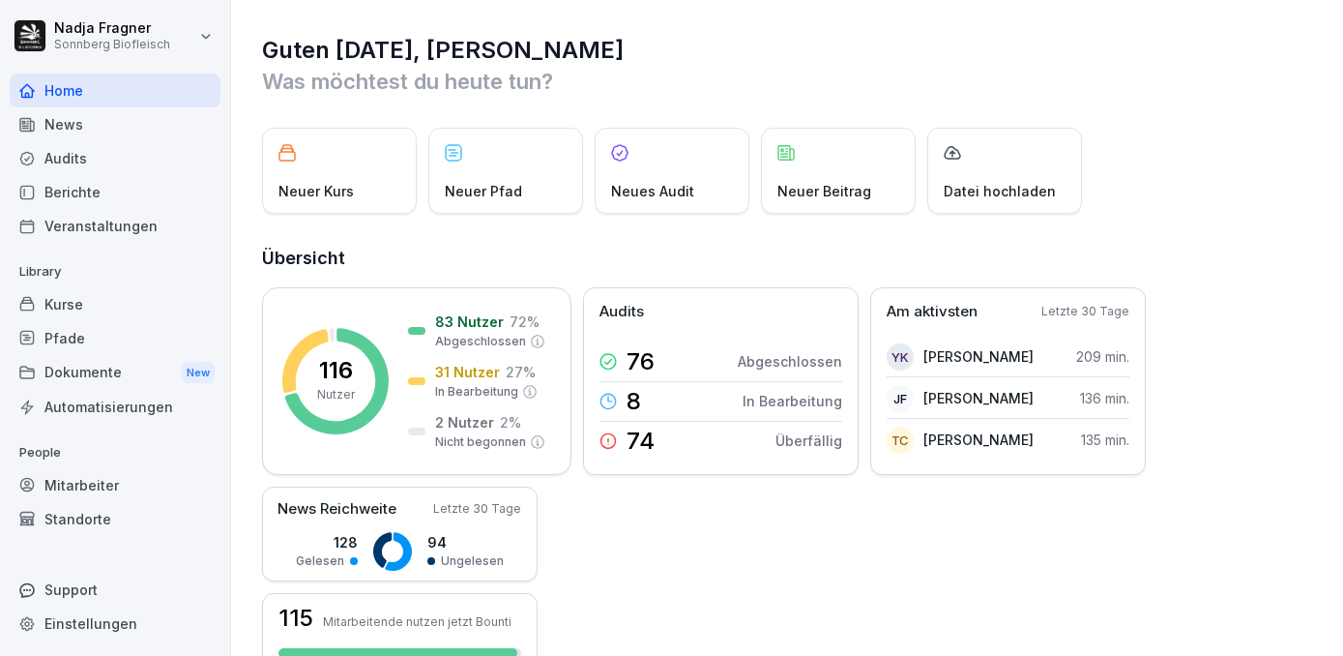 Image resolution: width=1343 pixels, height=656 pixels. Describe the element at coordinates (483, 190) in the screenshot. I see `p: Neuer Pfad` at that location.